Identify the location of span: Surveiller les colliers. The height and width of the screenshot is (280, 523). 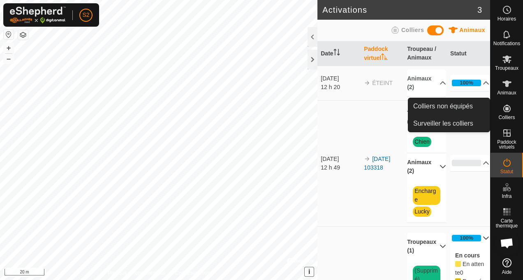
(443, 124).